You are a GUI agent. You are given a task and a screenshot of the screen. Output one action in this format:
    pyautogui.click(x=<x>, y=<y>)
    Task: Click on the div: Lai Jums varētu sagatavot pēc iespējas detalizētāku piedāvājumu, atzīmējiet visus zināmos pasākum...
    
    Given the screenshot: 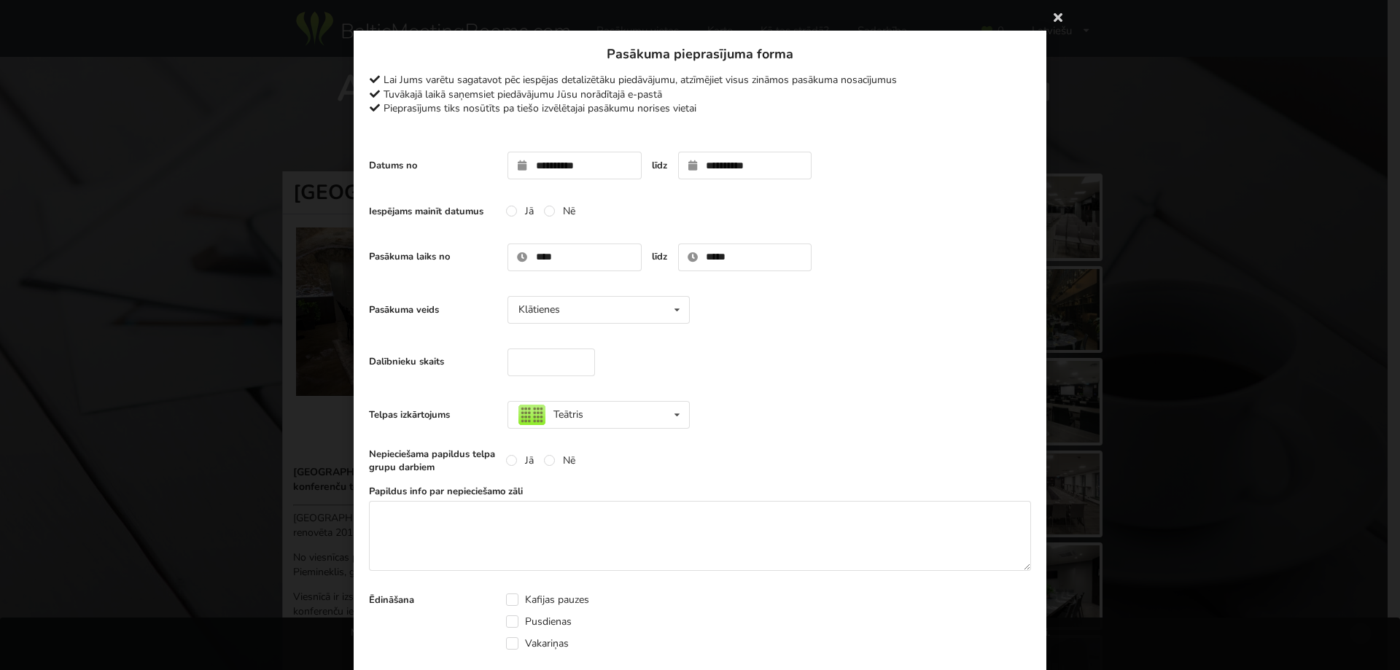 What is the action you would take?
    pyautogui.click(x=700, y=80)
    